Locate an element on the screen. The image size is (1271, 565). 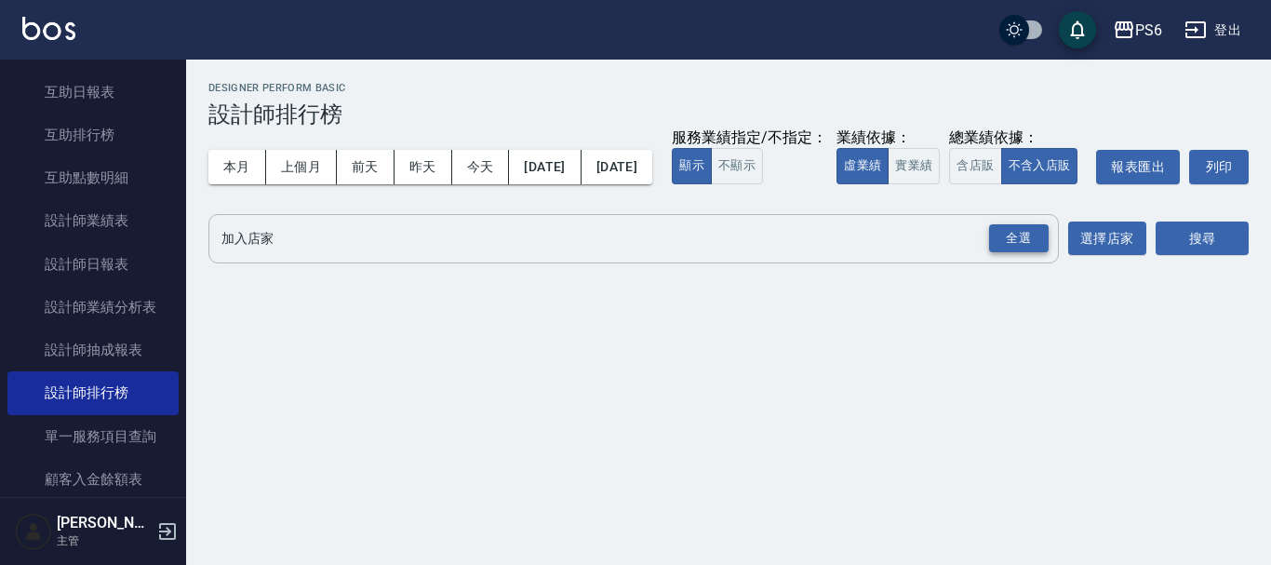
button: save is located at coordinates (1078, 30).